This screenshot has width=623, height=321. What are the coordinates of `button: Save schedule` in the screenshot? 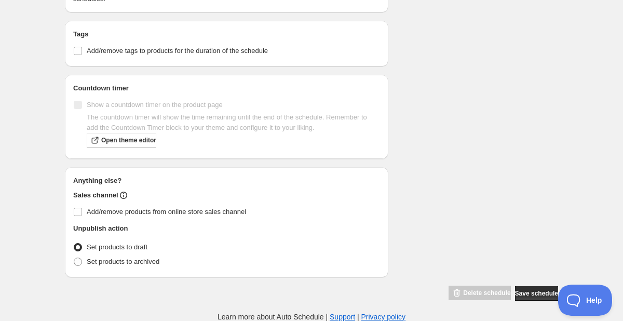 It's located at (537, 293).